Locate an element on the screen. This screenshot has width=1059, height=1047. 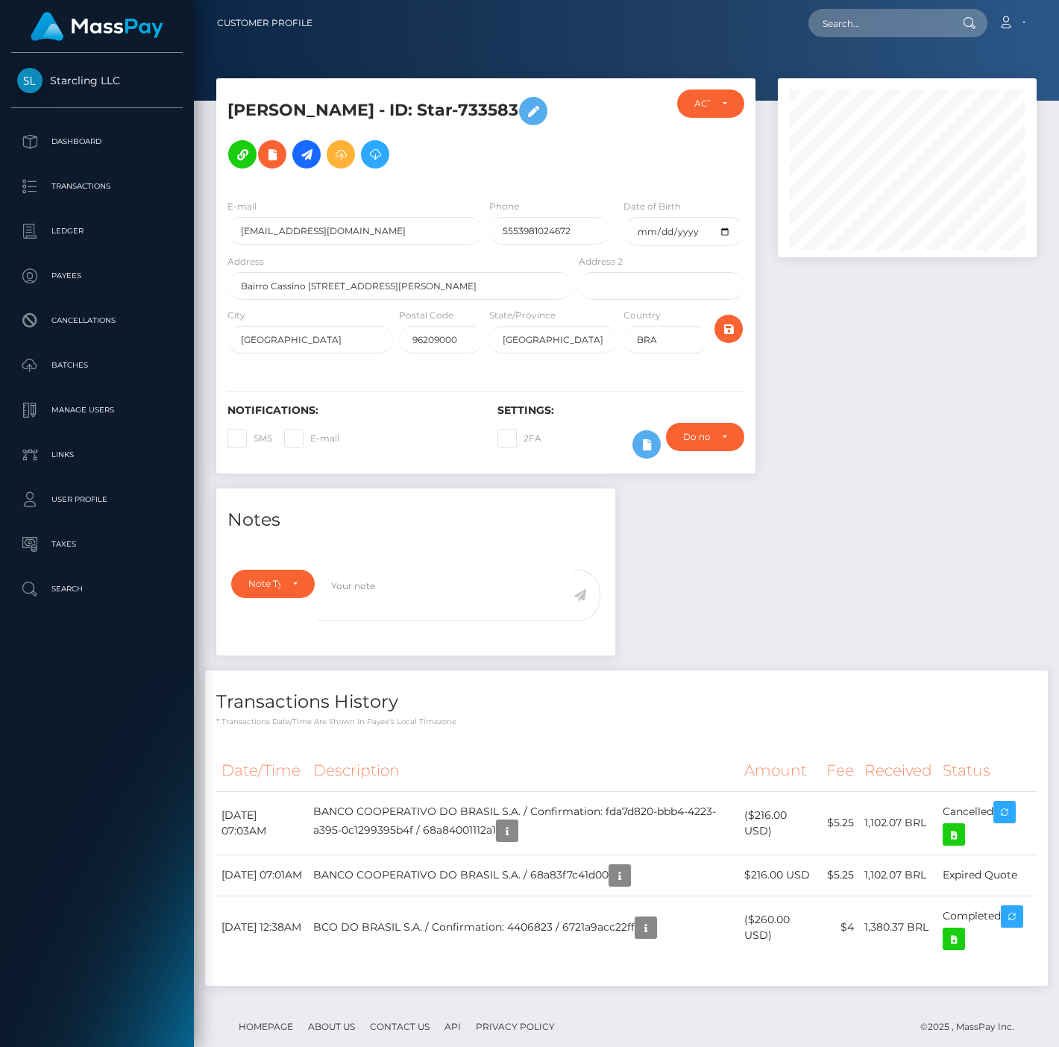
button: Do not require is located at coordinates (706, 437).